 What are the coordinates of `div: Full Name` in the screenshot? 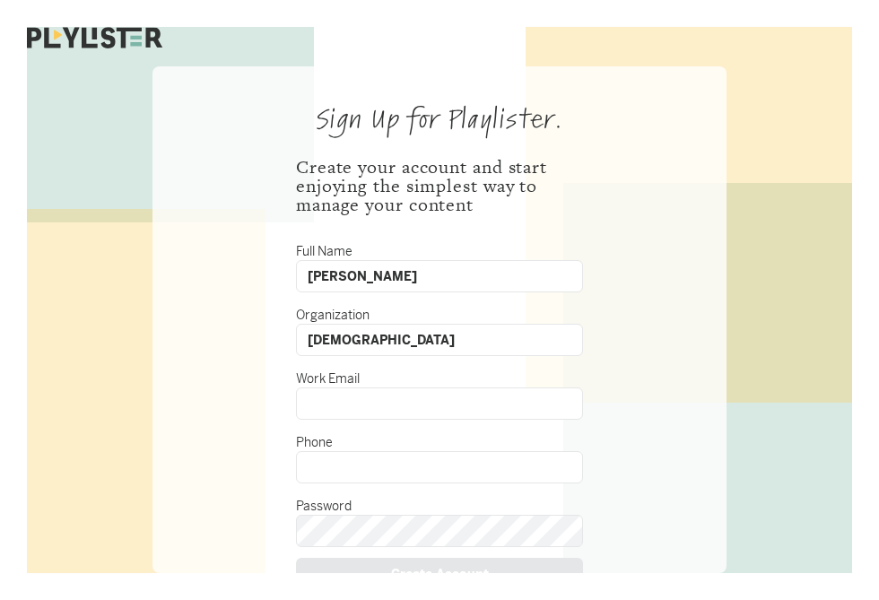 It's located at (440, 251).